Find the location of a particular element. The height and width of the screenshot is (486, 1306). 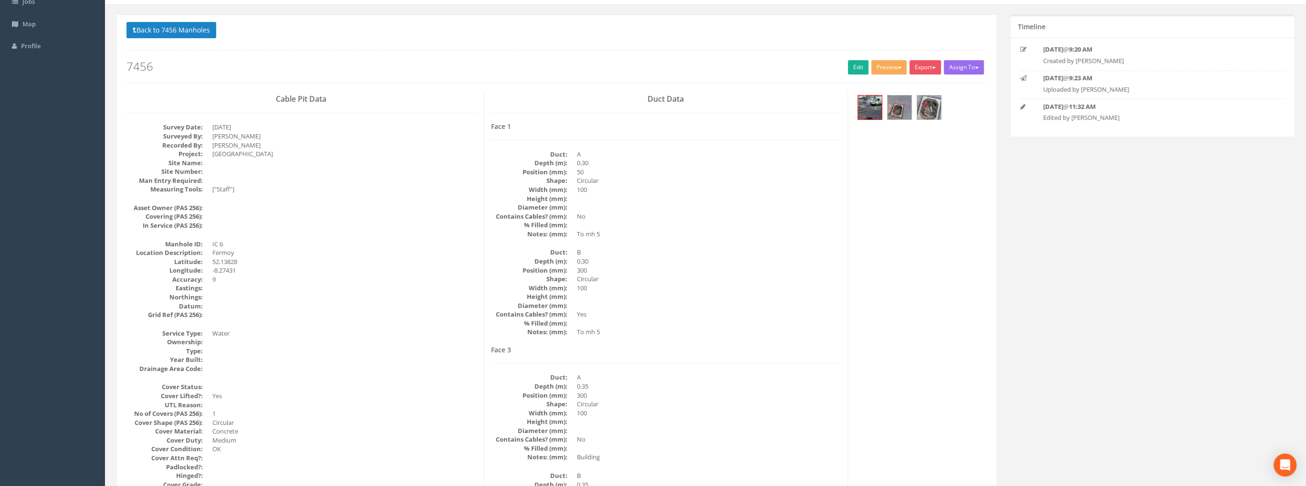

dt: Project: is located at coordinates (165, 154).